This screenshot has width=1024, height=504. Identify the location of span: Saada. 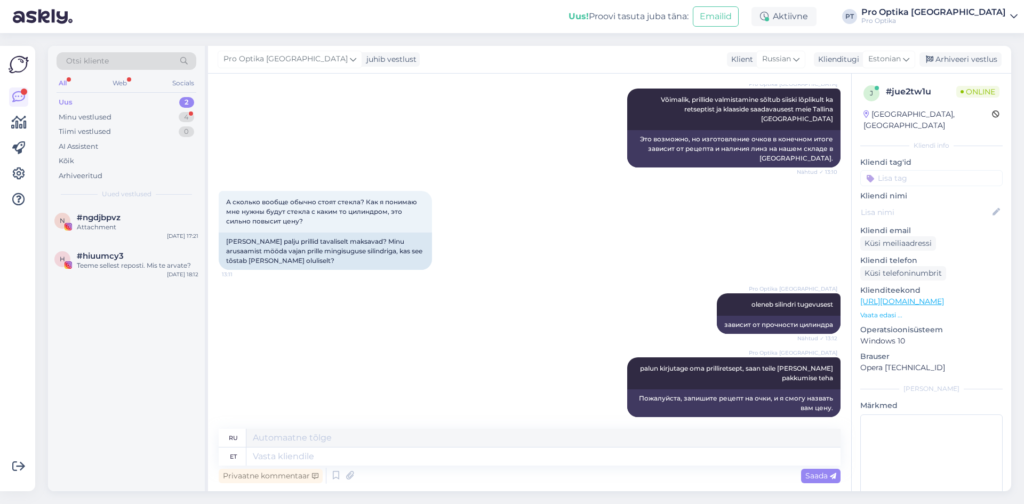
(821, 476).